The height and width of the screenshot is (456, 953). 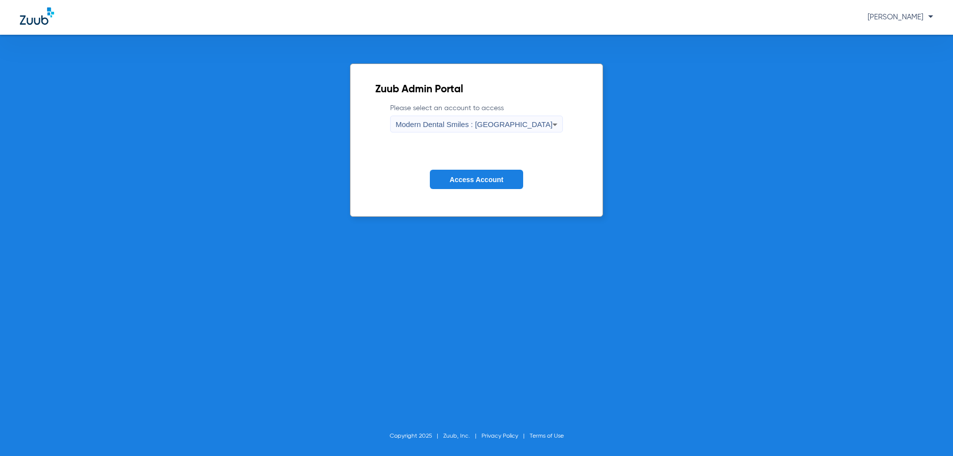 I want to click on span: Access Account, so click(x=477, y=180).